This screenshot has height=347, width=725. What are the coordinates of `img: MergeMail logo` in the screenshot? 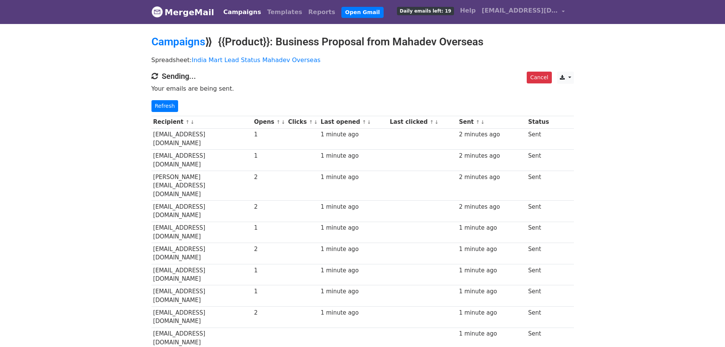 It's located at (157, 12).